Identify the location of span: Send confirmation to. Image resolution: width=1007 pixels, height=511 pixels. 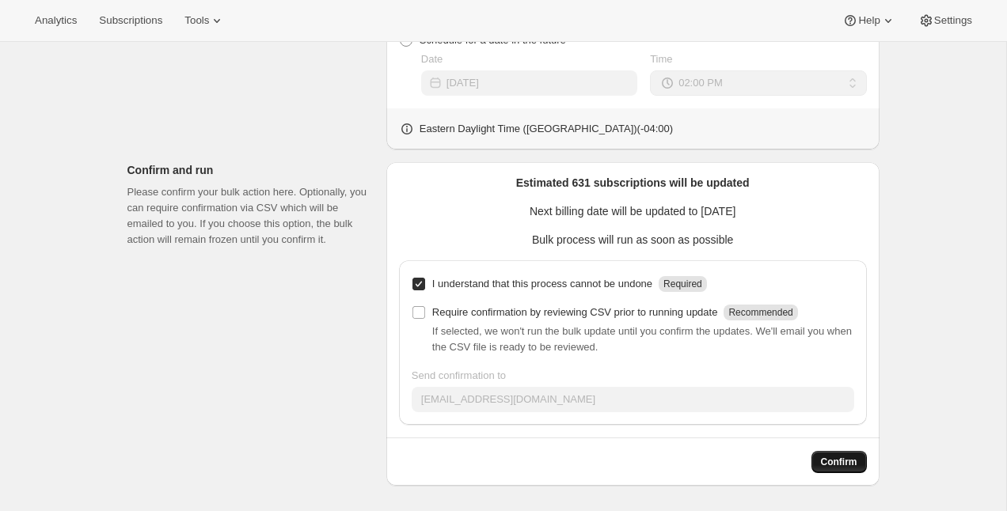
(458, 375).